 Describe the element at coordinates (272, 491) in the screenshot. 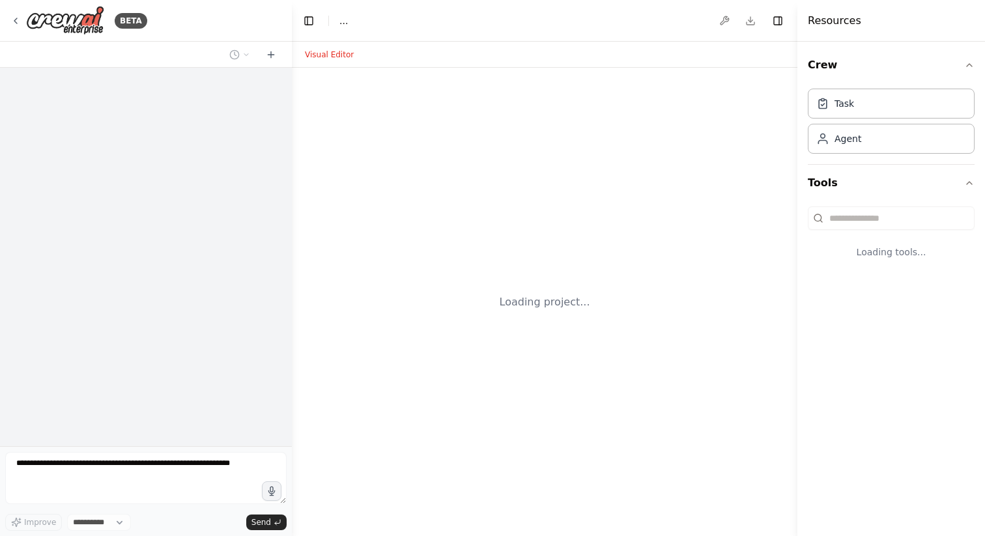

I see `button: Click to speak your automation idea` at that location.